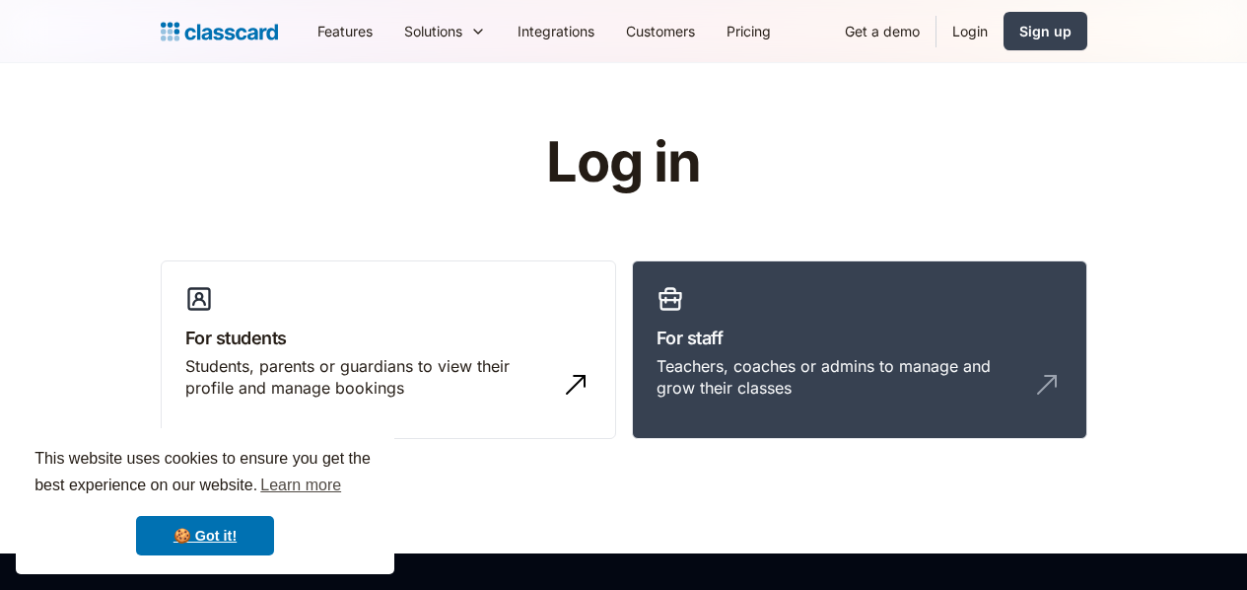  What do you see at coordinates (205, 473) in the screenshot?
I see `span: This website uses cookies to ensure you get the best experience on our website.` at bounding box center [205, 473].